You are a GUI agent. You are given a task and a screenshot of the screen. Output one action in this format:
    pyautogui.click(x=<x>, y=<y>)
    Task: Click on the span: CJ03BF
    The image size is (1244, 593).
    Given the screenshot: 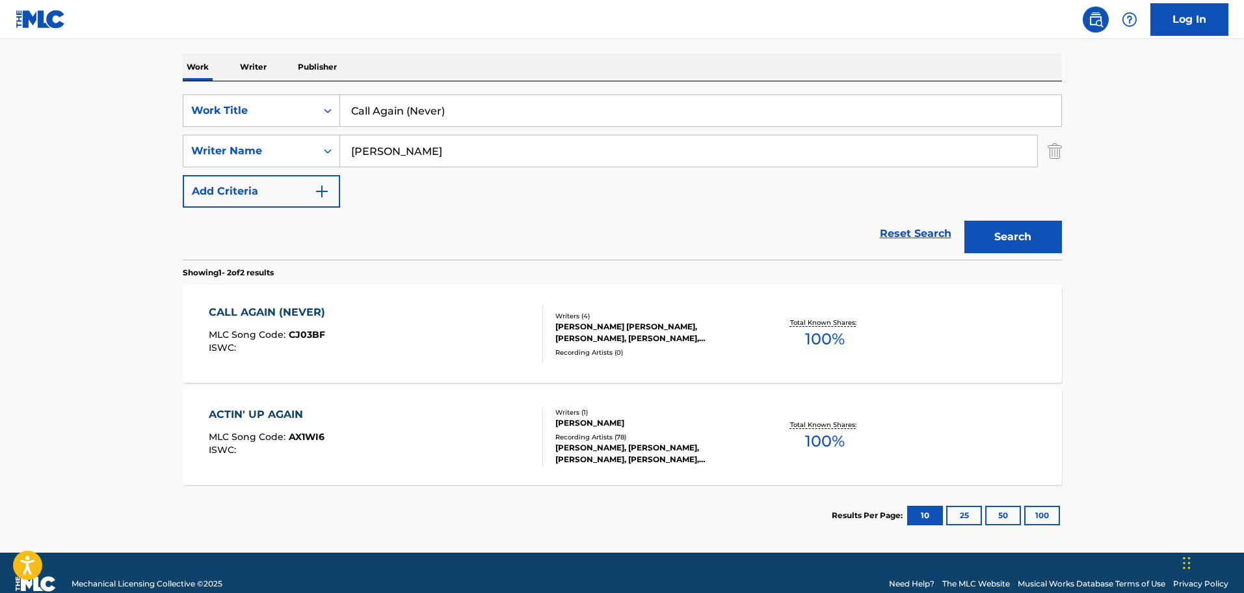 What is the action you would take?
    pyautogui.click(x=307, y=334)
    